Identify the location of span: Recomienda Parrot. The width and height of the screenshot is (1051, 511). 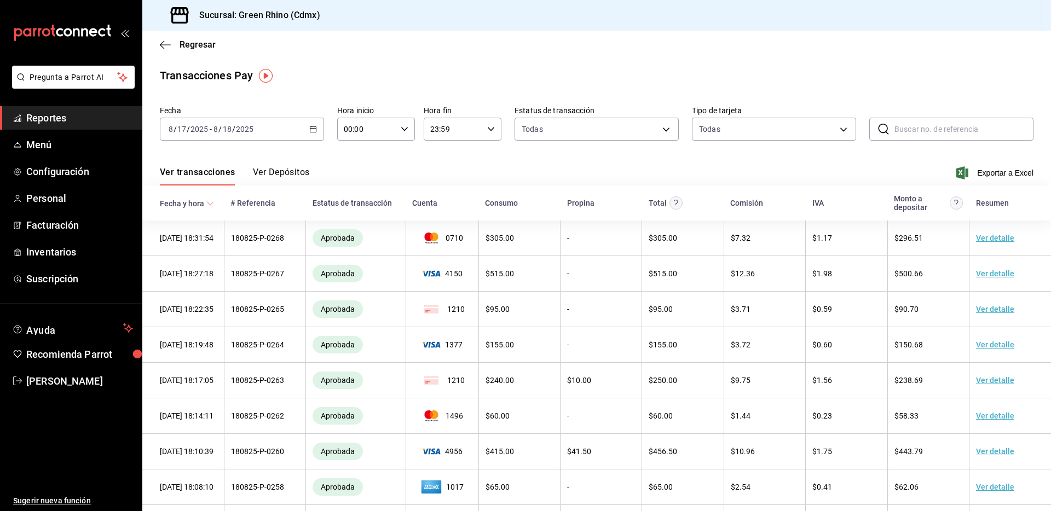
(79, 354).